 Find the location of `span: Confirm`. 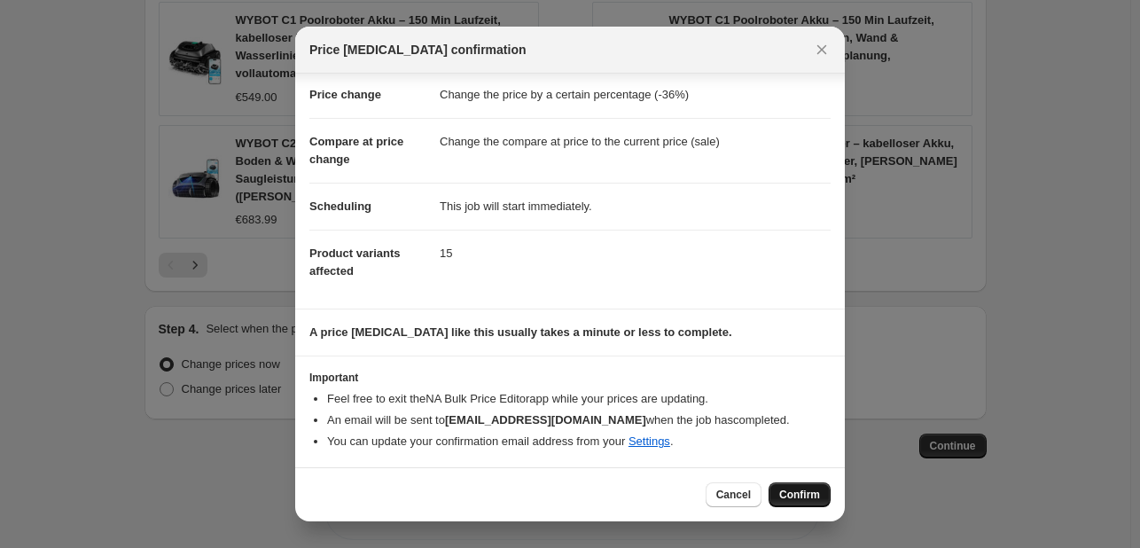

span: Confirm is located at coordinates (800, 495).